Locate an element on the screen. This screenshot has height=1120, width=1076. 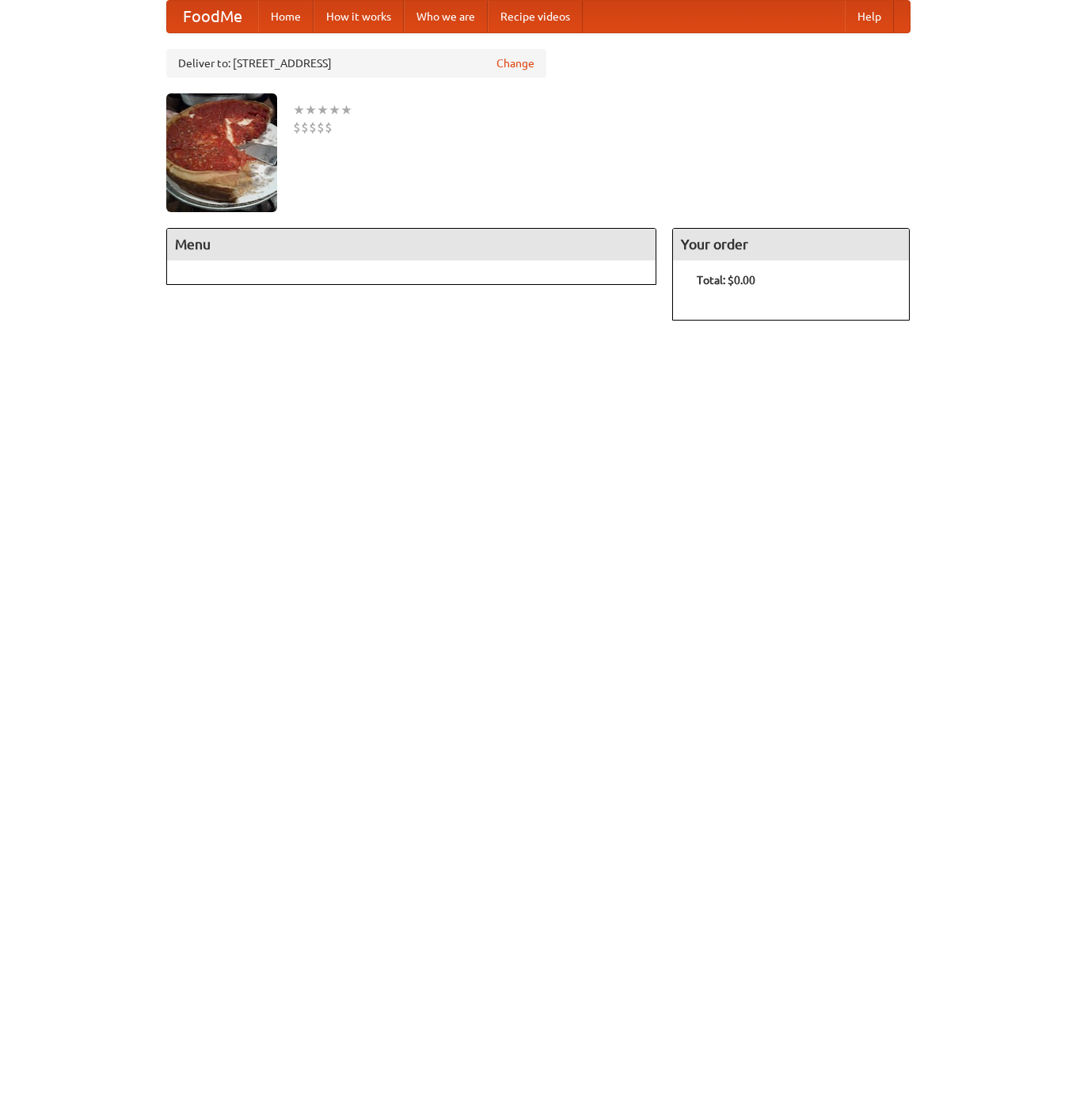
h4: Menu is located at coordinates (411, 244).